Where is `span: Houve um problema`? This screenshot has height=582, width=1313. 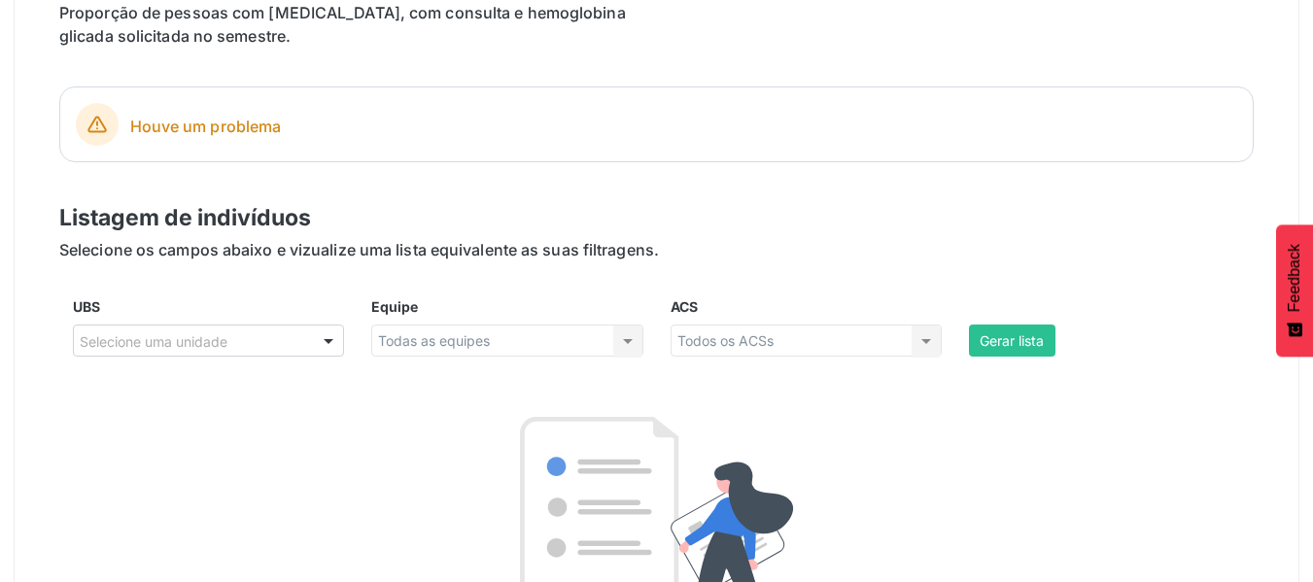
span: Houve um problema is located at coordinates (683, 126).